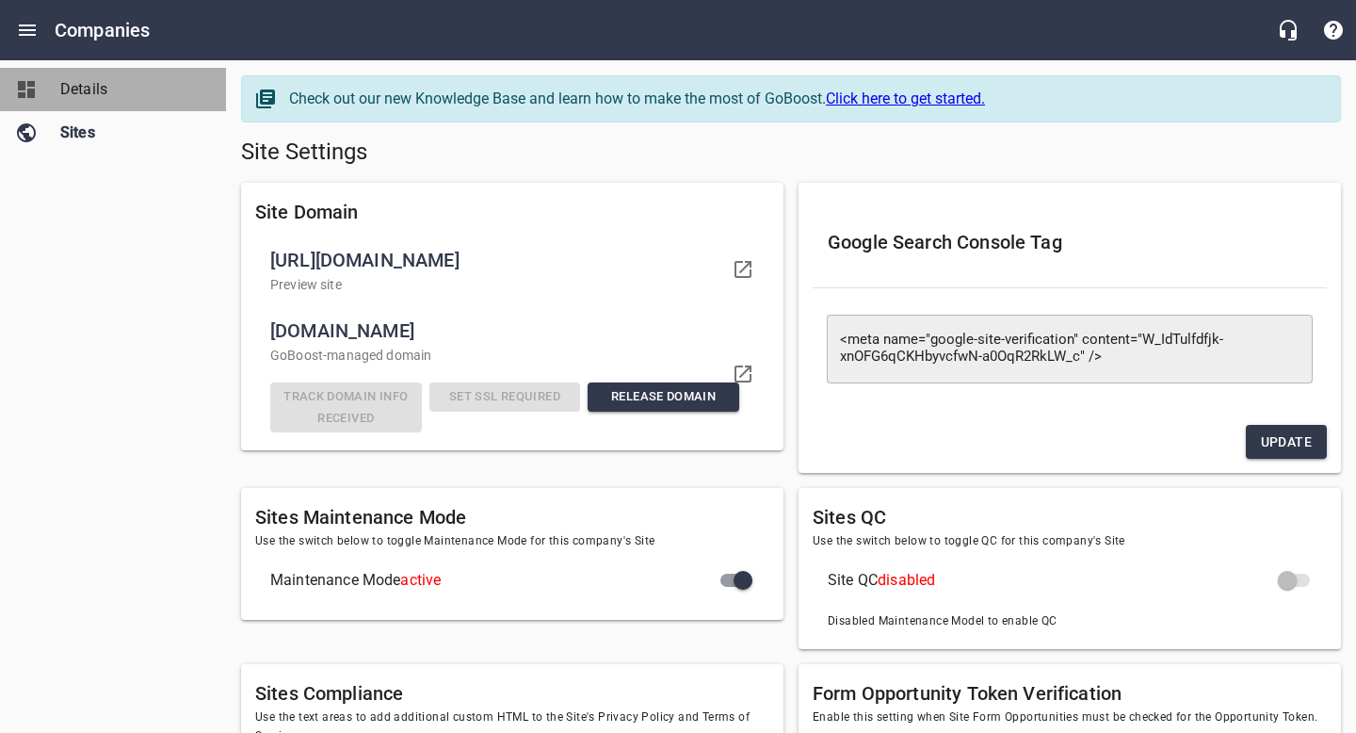 The height and width of the screenshot is (733, 1356). Describe the element at coordinates (27, 30) in the screenshot. I see `button: Open drawer` at that location.